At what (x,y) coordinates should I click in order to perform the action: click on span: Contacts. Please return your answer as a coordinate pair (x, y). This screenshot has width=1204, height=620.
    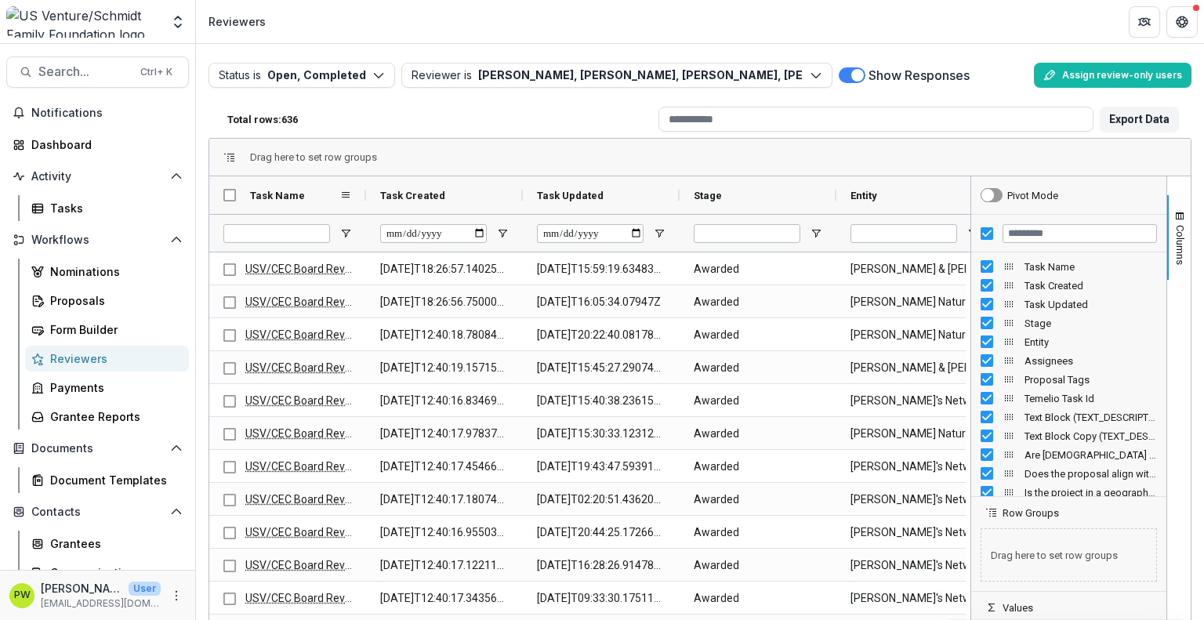
    Looking at the image, I should click on (97, 512).